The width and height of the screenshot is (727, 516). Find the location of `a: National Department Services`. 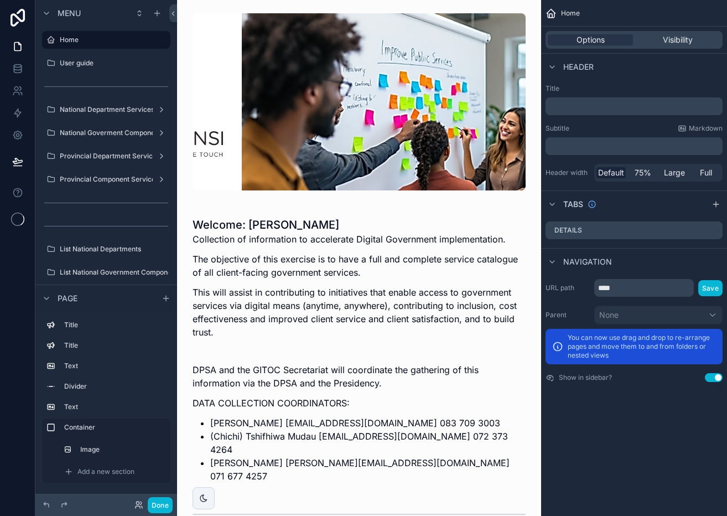

a: National Department Services is located at coordinates (106, 110).